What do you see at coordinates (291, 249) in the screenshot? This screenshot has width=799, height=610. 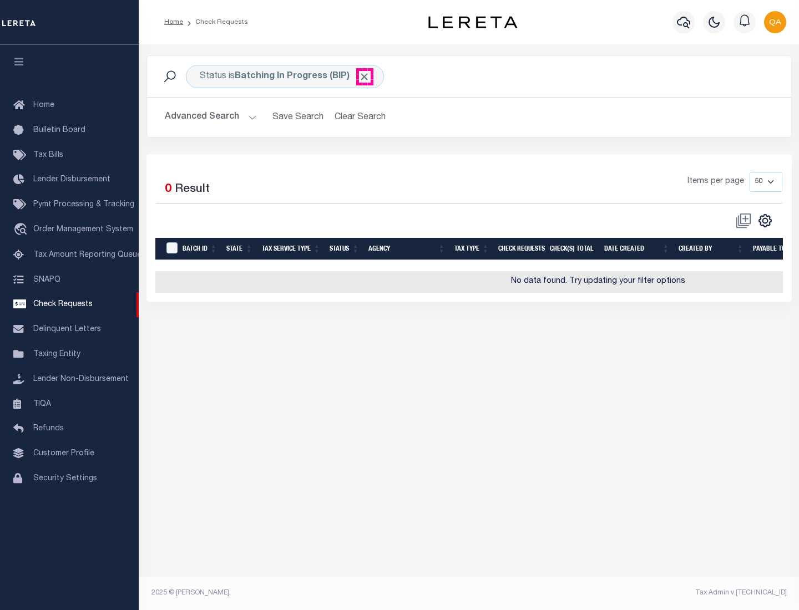 I see `th: Tax Service Type: activate to sort column ascending` at bounding box center [291, 249].